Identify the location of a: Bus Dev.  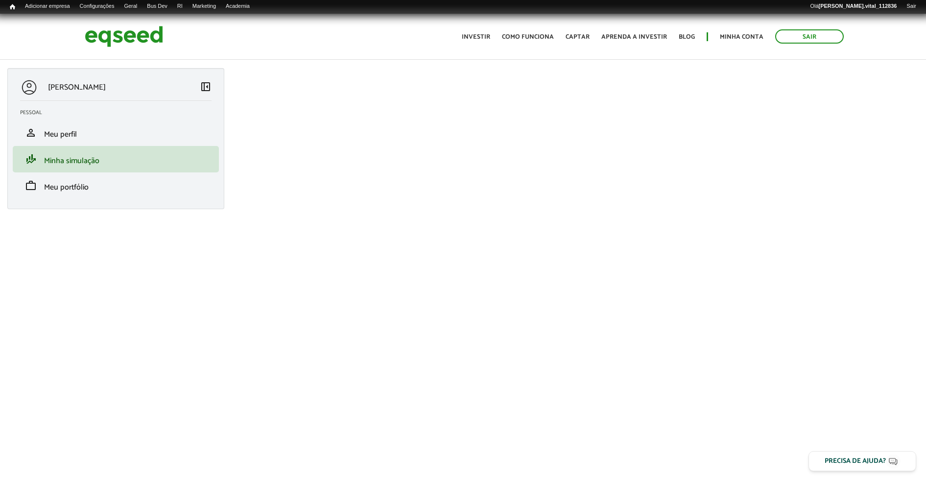
(157, 6).